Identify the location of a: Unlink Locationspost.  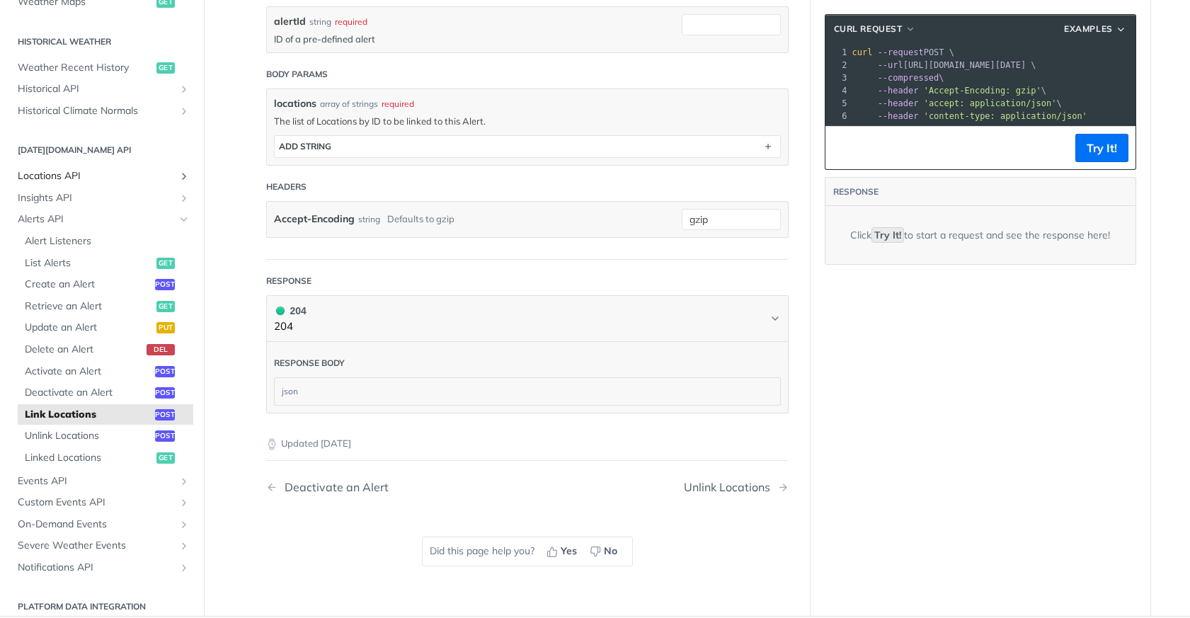
(105, 436).